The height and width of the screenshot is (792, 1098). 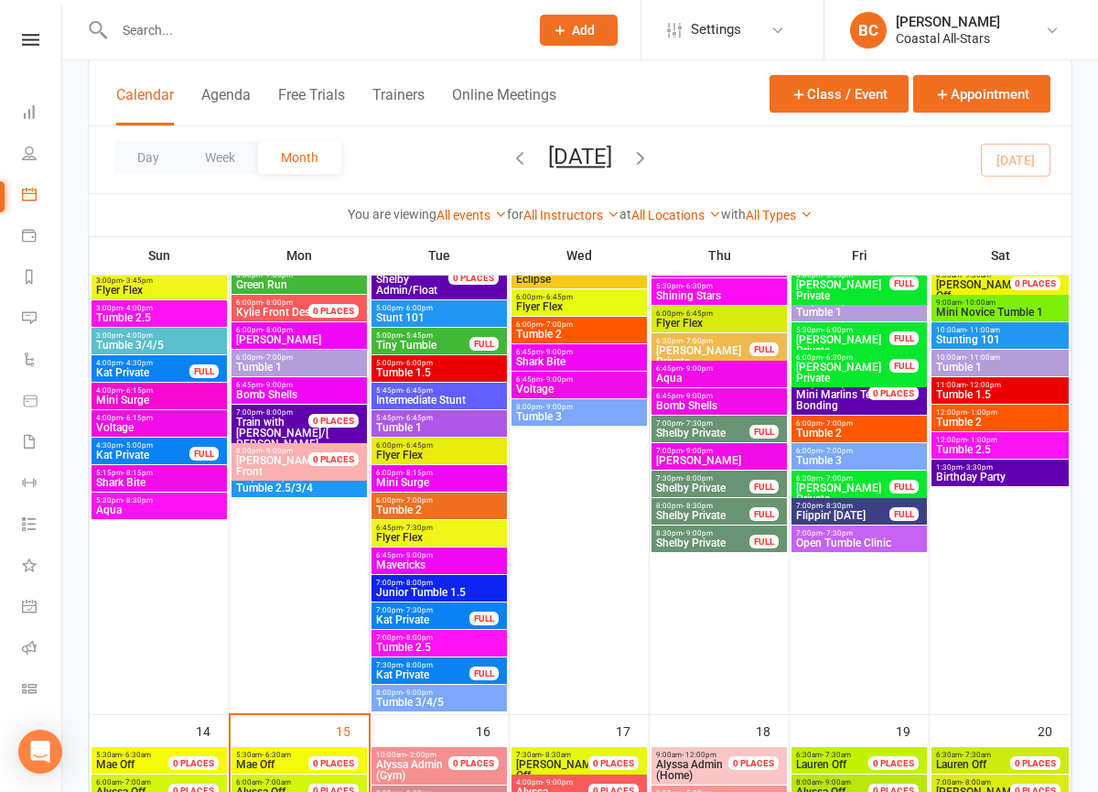 What do you see at coordinates (260, 422) in the screenshot?
I see `span: Train with` at bounding box center [260, 422].